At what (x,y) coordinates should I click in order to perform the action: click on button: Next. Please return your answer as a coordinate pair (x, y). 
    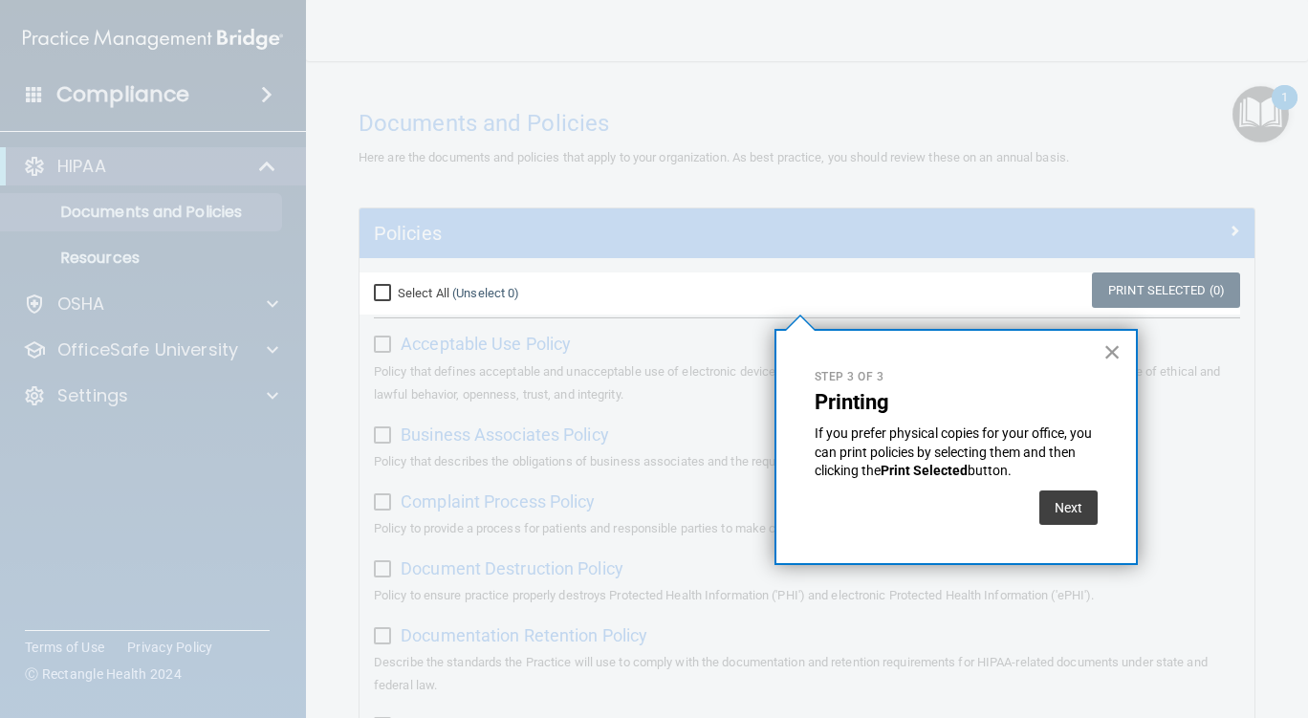
    Looking at the image, I should click on (1068, 508).